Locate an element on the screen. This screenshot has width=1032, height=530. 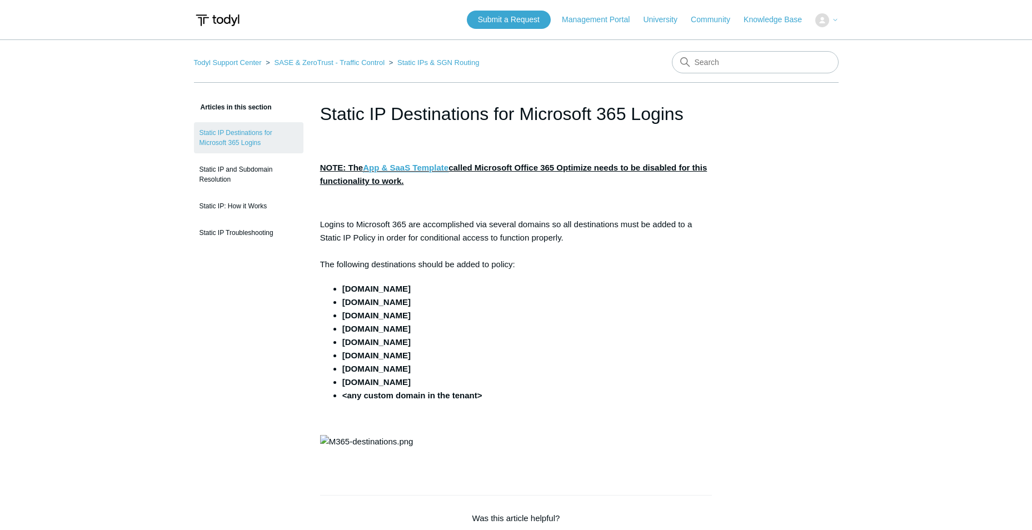
li: SASE & ZeroTrust - Traffic Control is located at coordinates (325, 62).